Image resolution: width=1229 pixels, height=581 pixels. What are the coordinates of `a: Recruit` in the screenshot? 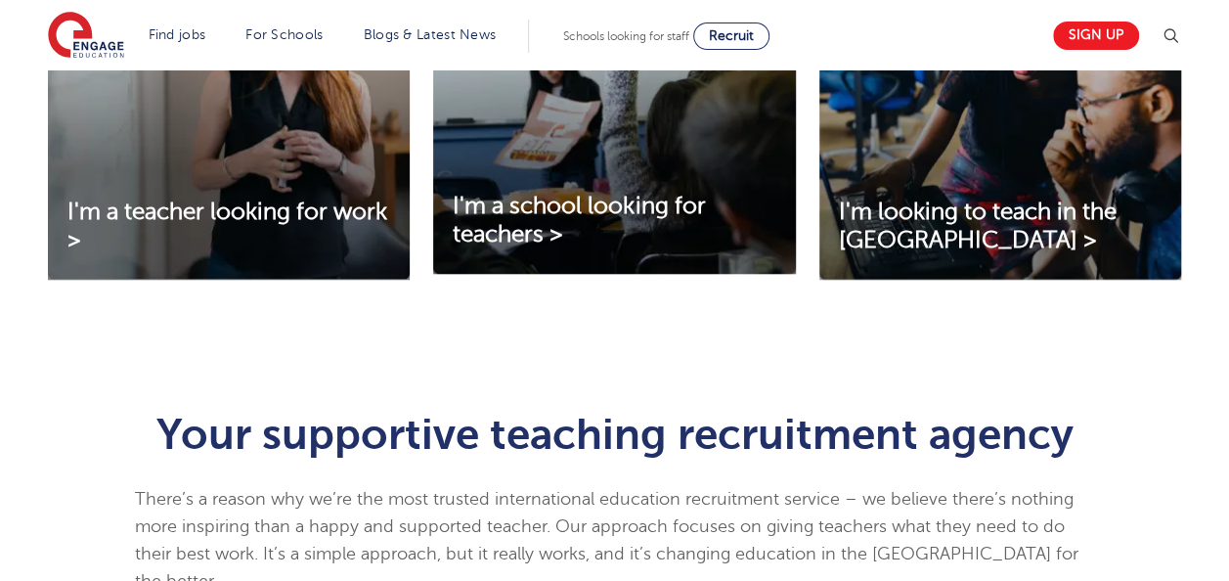 It's located at (731, 36).